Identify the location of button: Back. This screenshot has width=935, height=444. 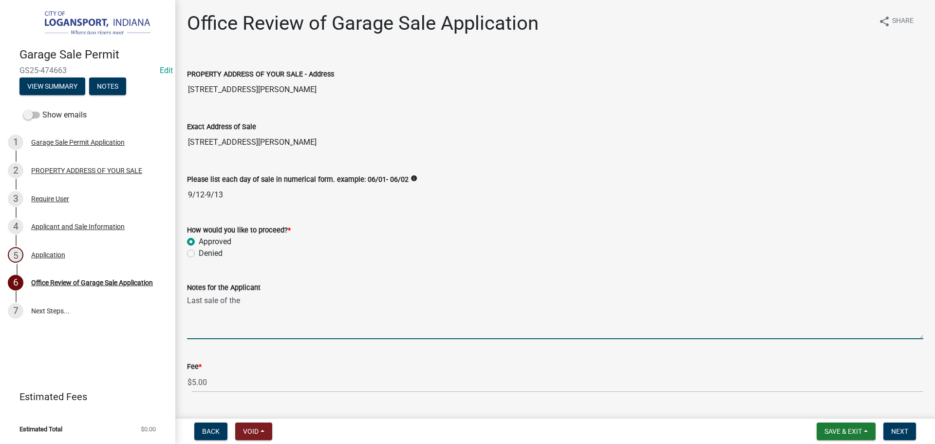
(211, 431).